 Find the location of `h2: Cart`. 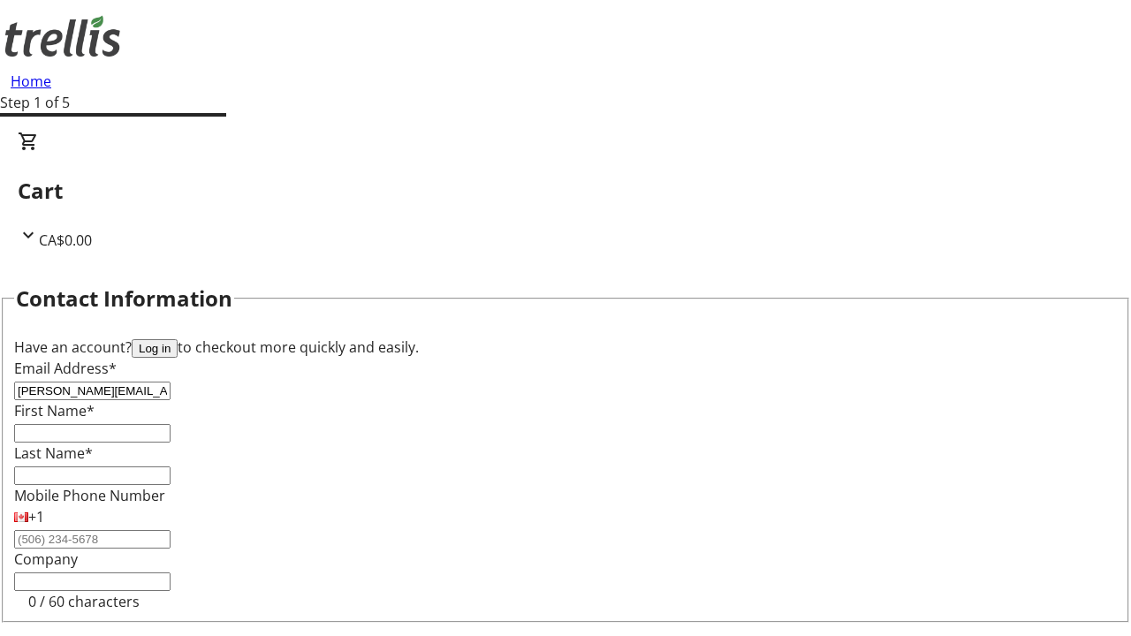

h2: Cart is located at coordinates (566, 191).